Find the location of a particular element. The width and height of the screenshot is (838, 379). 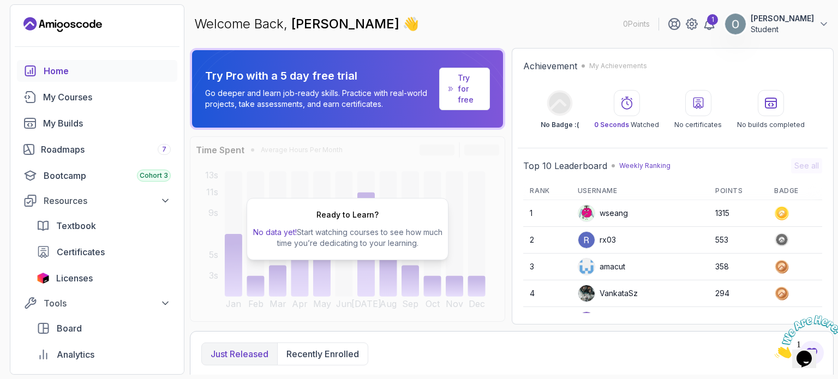

p: No Badge :( is located at coordinates (560, 125).